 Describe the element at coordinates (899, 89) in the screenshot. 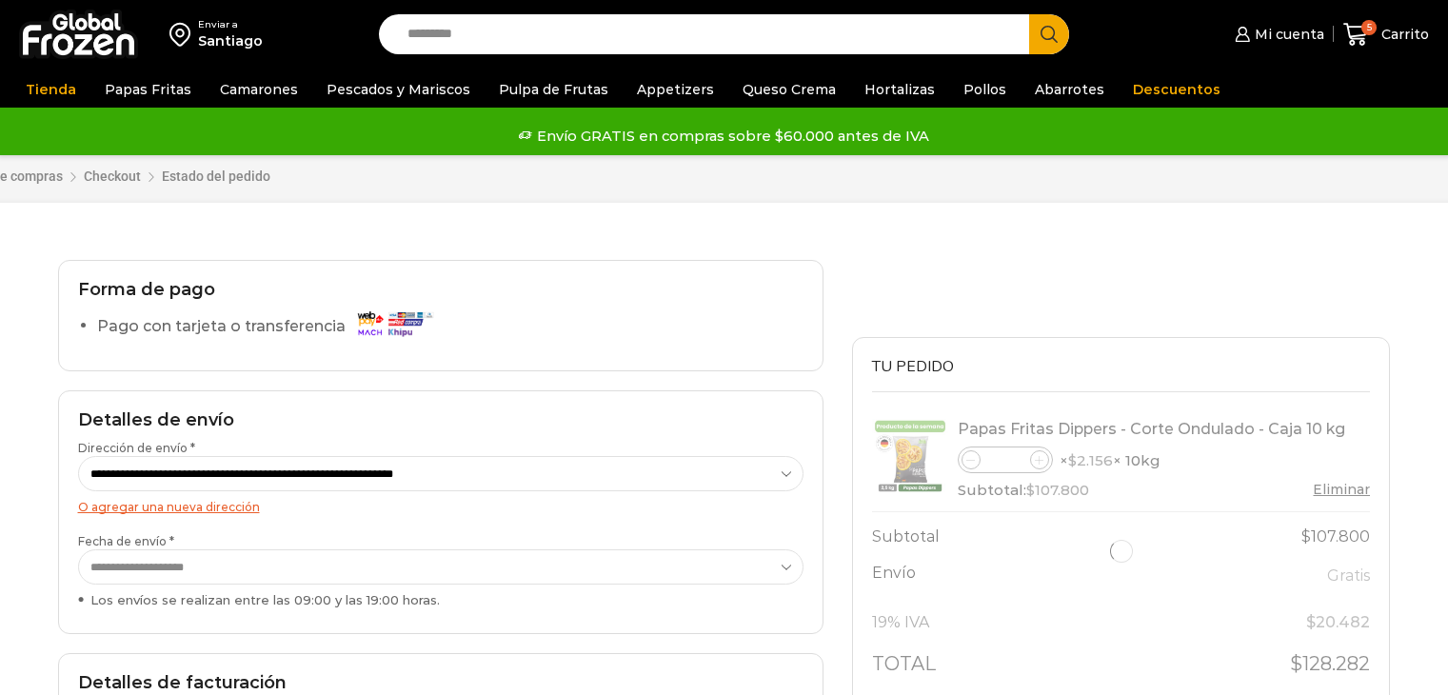

I see `a: Hortalizas` at that location.